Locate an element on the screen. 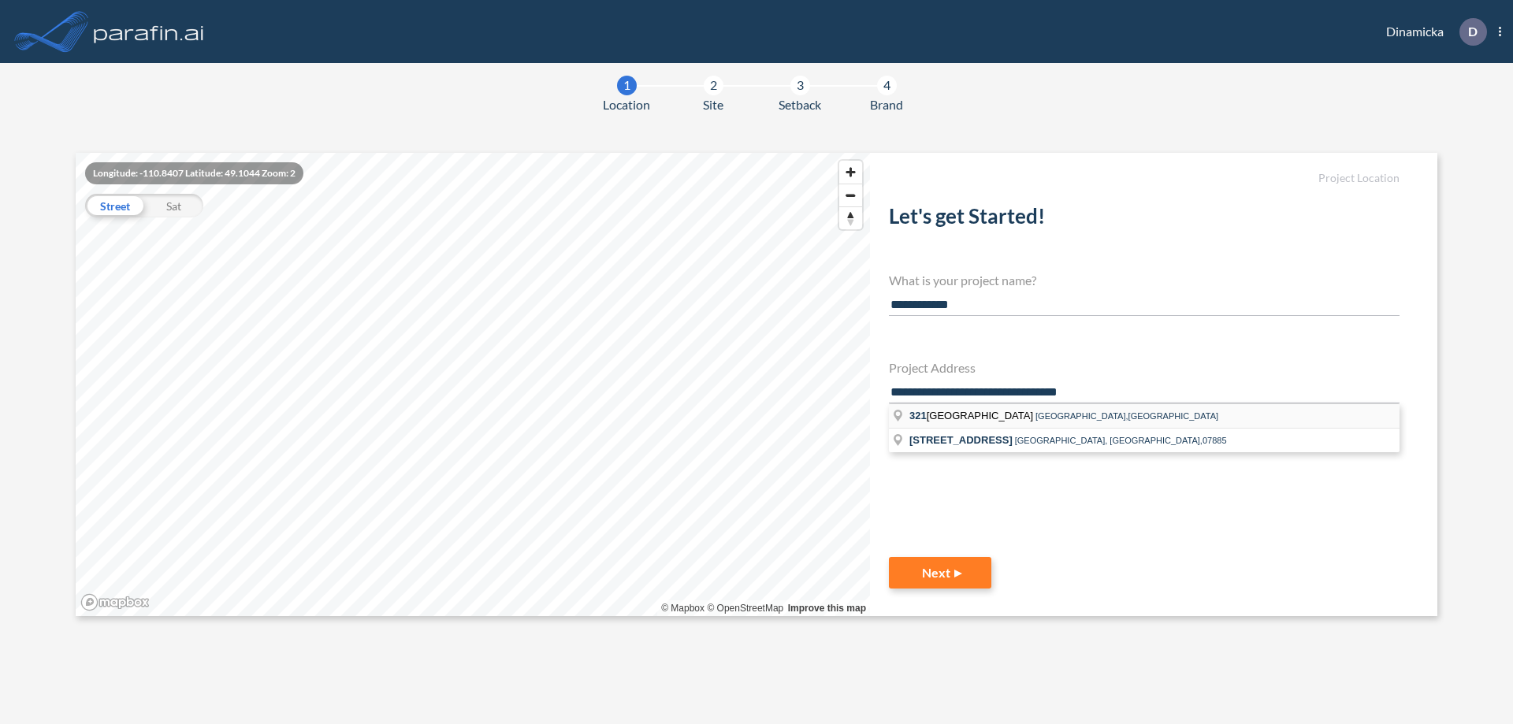 The image size is (1513, 724). span: Zoom out is located at coordinates (851, 195).